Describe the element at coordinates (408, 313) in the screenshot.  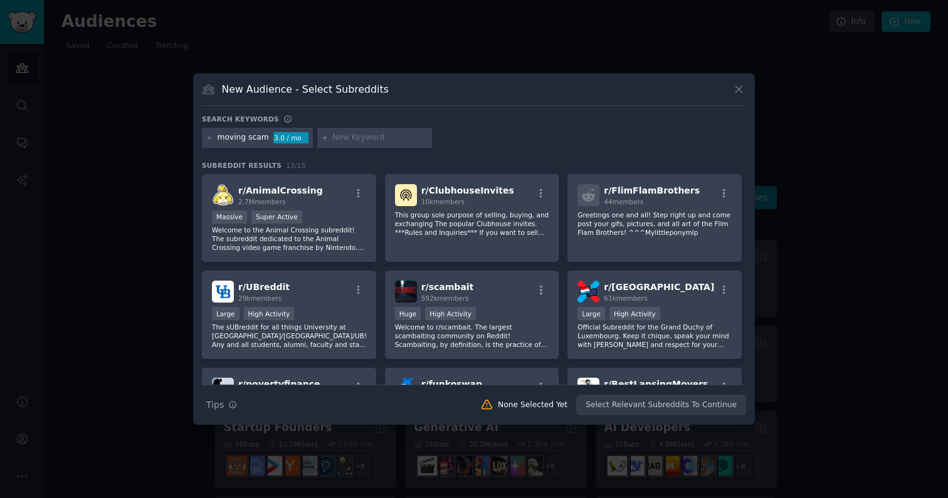
I see `div: Huge` at that location.